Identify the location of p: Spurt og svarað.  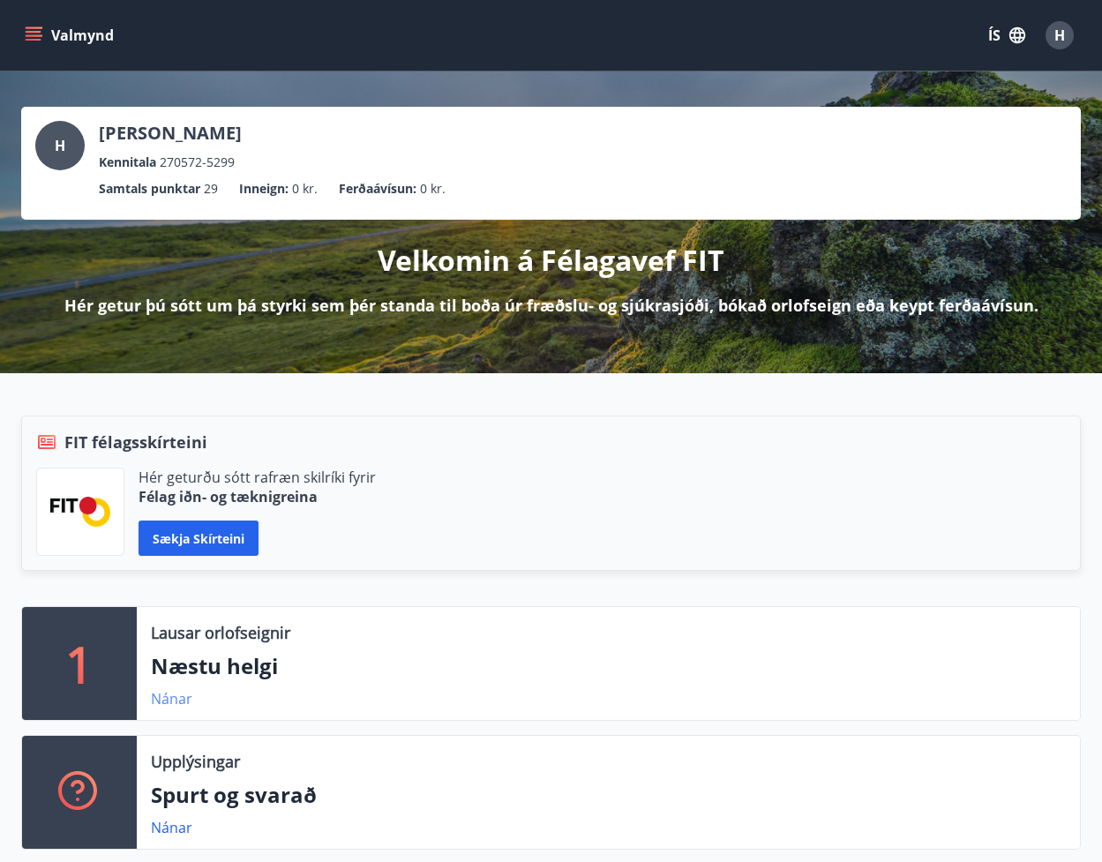
(608, 795).